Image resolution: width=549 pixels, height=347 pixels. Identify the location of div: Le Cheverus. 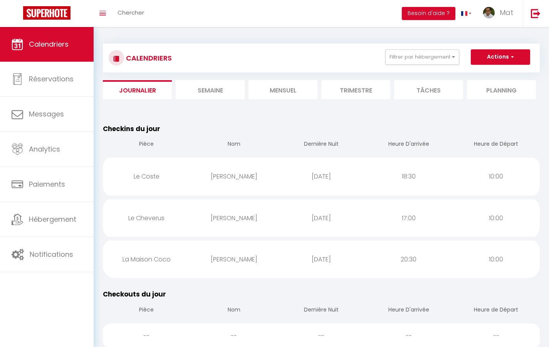
(146, 218).